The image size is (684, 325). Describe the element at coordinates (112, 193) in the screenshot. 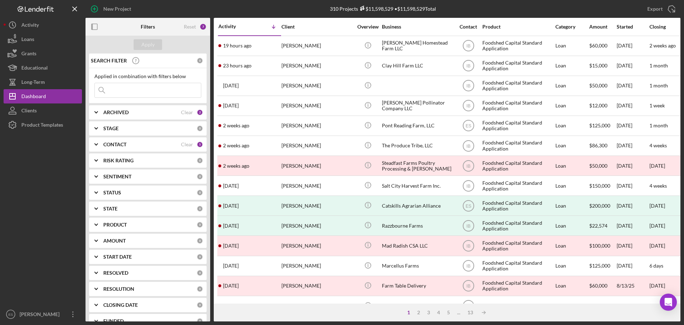

I see `b: STATUS` at that location.